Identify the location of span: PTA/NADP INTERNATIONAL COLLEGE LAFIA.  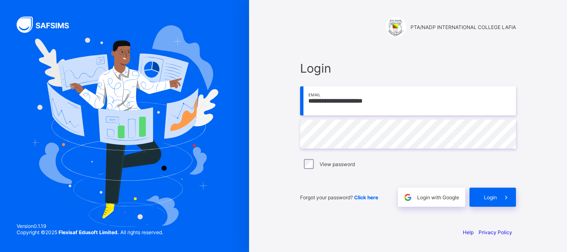
(464, 27).